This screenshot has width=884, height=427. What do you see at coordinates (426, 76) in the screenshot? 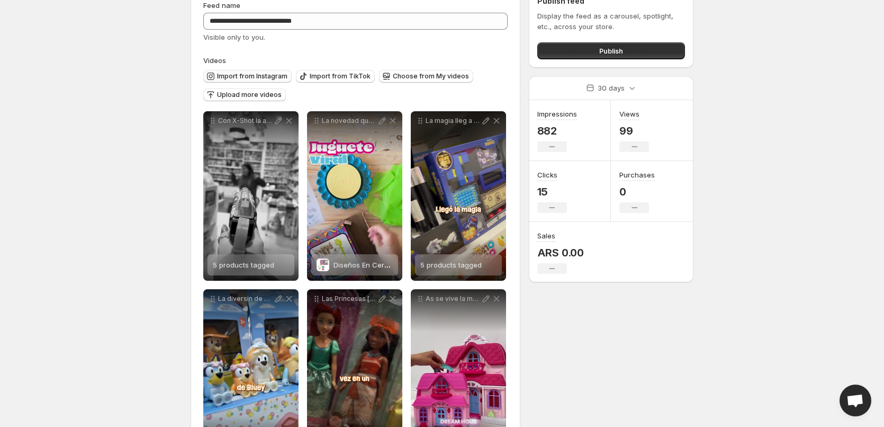
I see `button: Choose from My videos` at bounding box center [426, 76].